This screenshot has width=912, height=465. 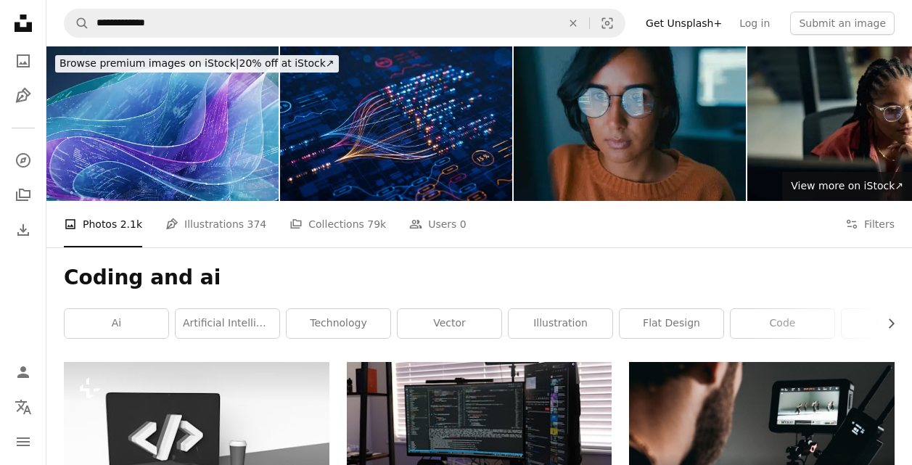 I want to click on a: Explore, so click(x=23, y=160).